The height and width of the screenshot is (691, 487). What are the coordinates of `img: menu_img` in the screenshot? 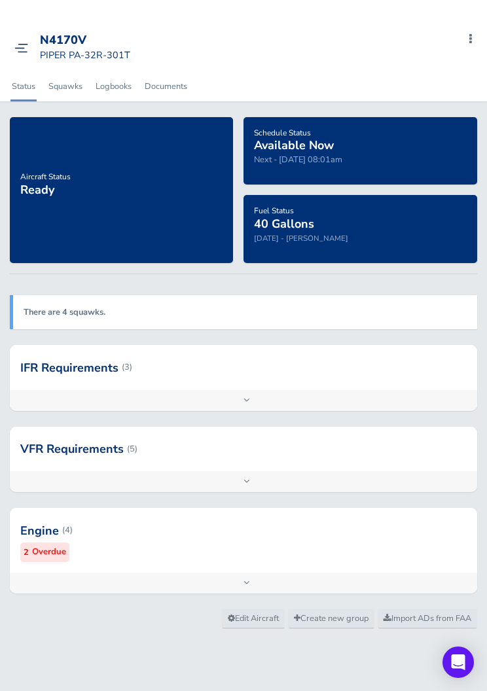 It's located at (21, 48).